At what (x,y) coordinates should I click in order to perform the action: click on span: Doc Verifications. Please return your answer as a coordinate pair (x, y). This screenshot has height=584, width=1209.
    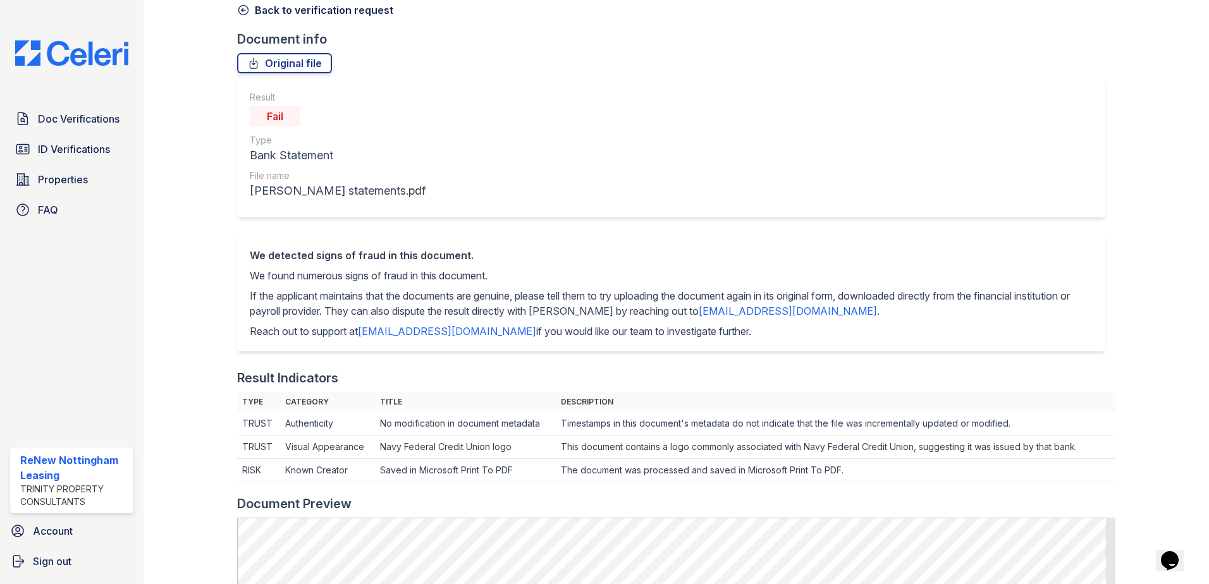
    Looking at the image, I should click on (78, 119).